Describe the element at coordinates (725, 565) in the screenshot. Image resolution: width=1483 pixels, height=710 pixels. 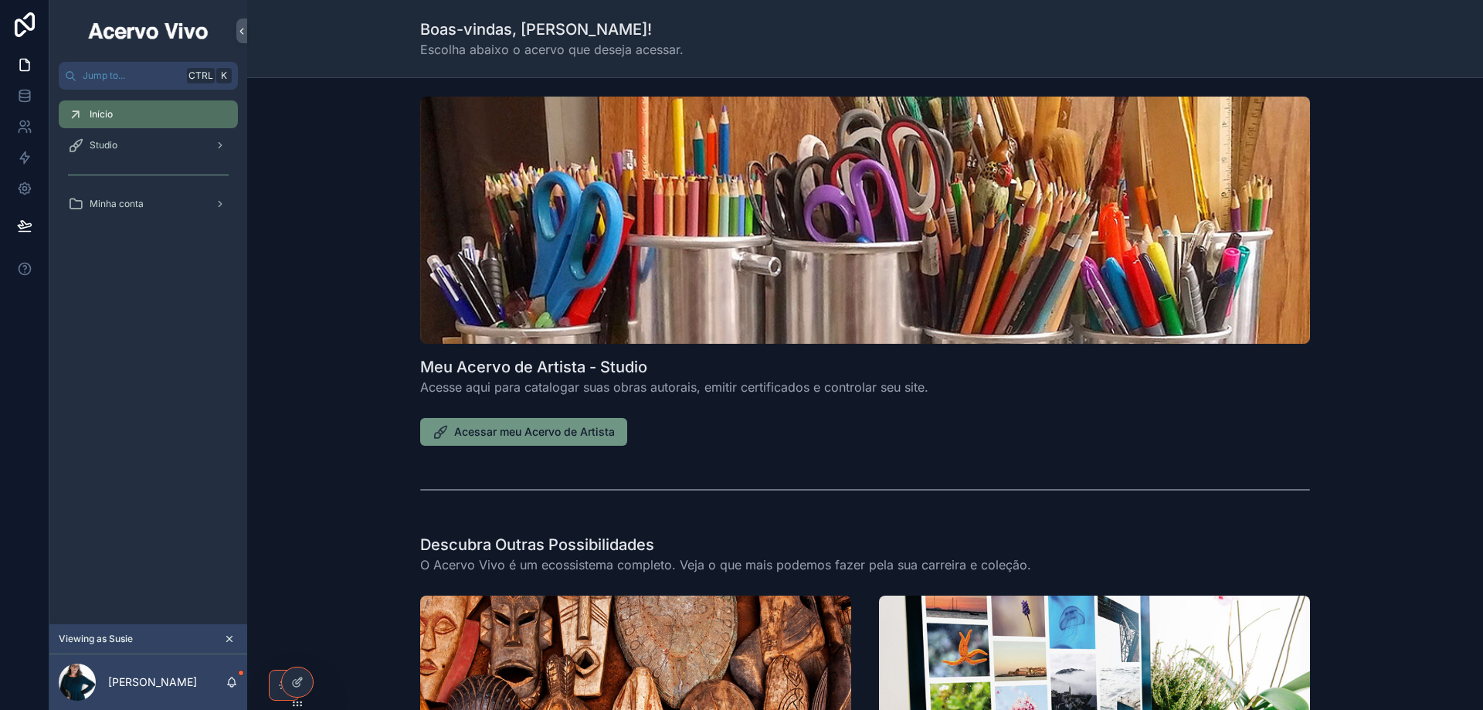
I see `span: O Acervo Vivo é um ecossistema completo. Veja o que mais podemos fazer pela sua carreira e coleção.` at that location.